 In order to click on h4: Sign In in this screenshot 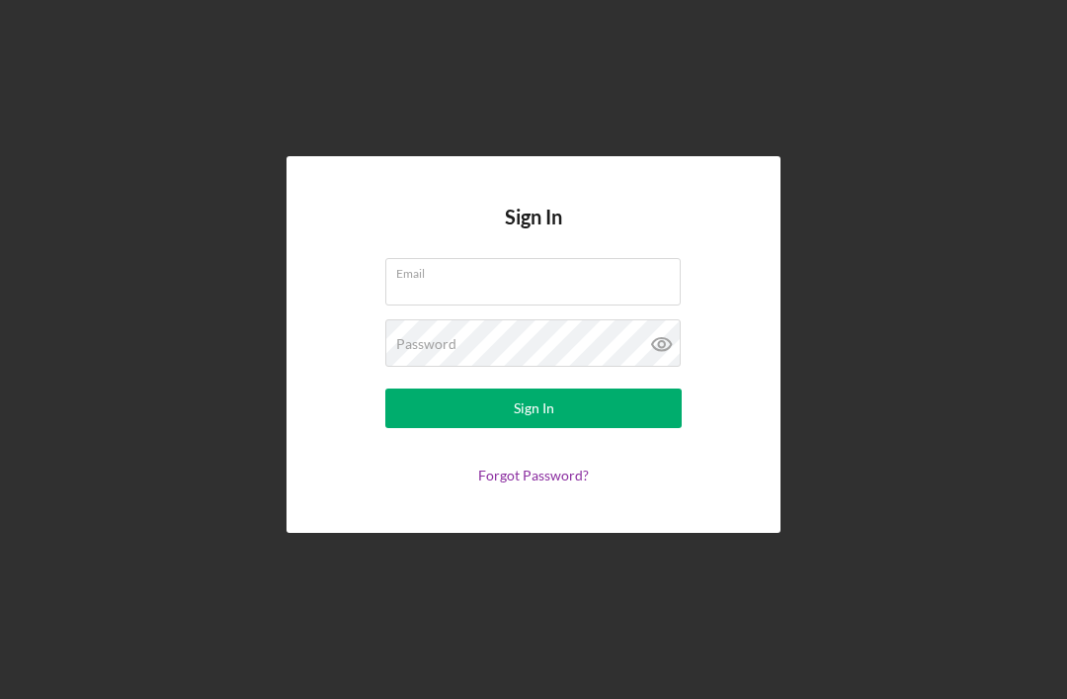, I will do `click(534, 231)`.